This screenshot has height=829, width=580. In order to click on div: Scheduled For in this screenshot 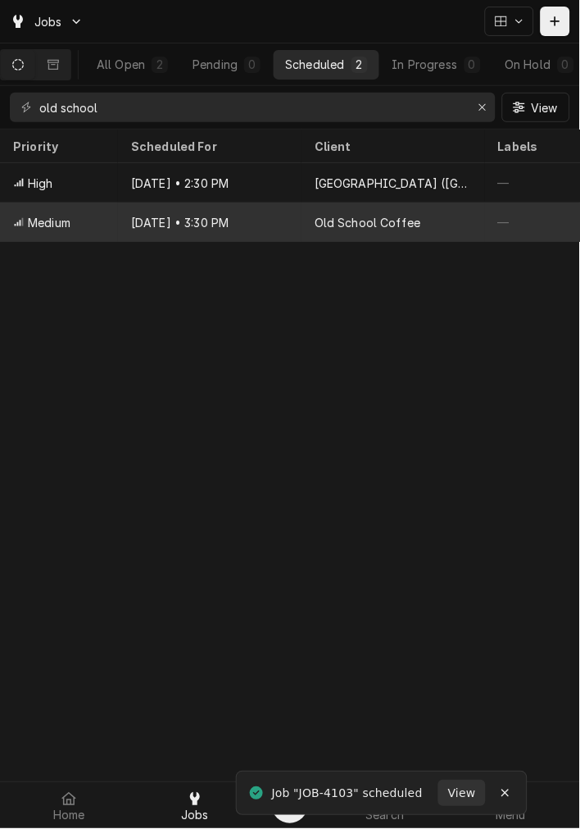, I will do `click(208, 146)`.